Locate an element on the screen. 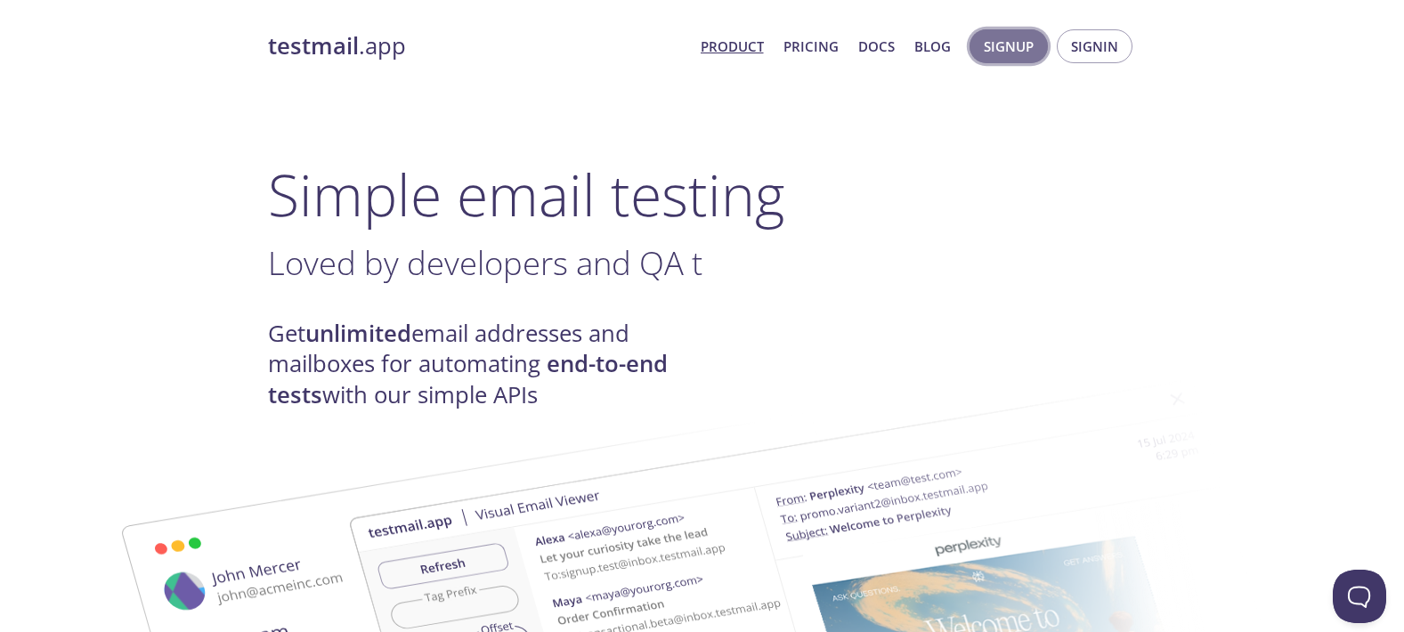  a: testmail.app is located at coordinates (477, 46).